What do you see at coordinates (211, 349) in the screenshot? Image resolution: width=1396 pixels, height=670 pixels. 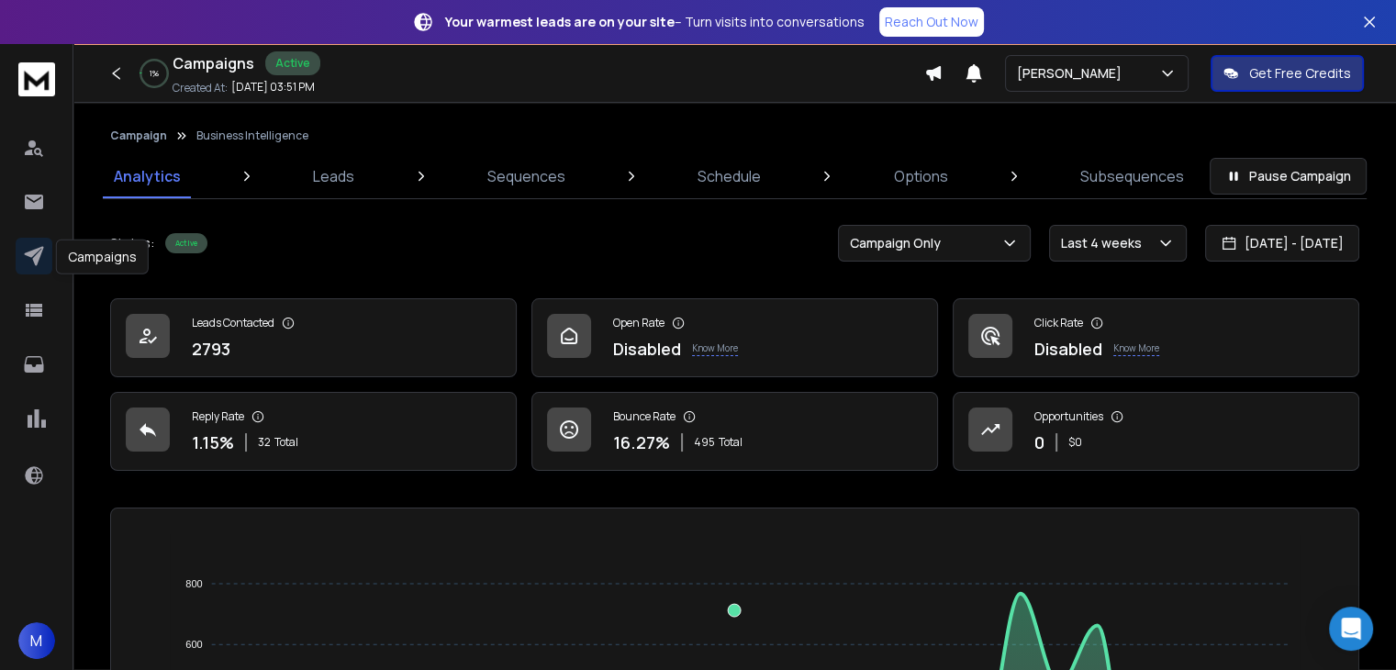 I see `p: 2793` at bounding box center [211, 349].